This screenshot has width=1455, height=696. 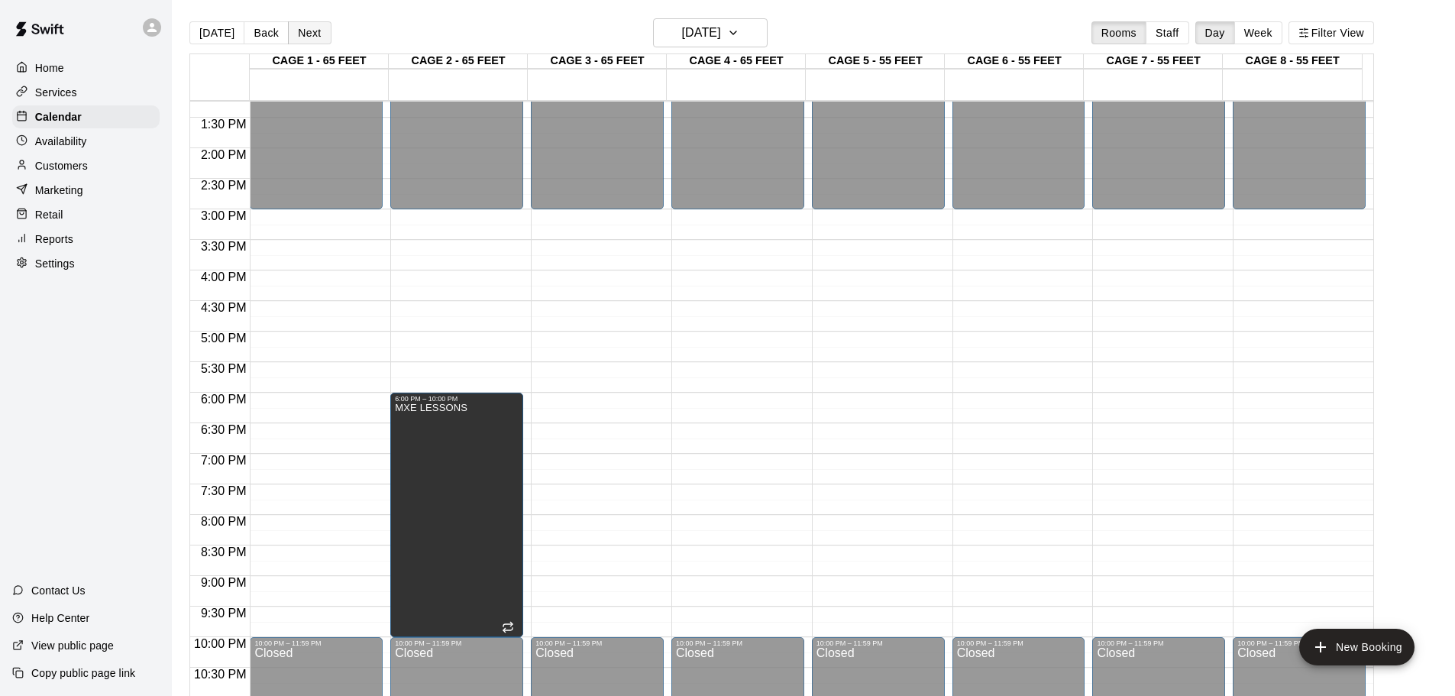 I want to click on div: CAGE 7 - 55 FEET, so click(x=1154, y=61).